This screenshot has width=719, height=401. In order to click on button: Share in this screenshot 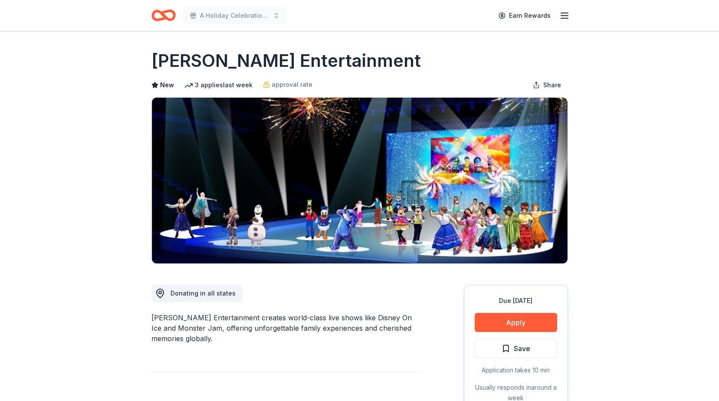, I will do `click(546, 85)`.